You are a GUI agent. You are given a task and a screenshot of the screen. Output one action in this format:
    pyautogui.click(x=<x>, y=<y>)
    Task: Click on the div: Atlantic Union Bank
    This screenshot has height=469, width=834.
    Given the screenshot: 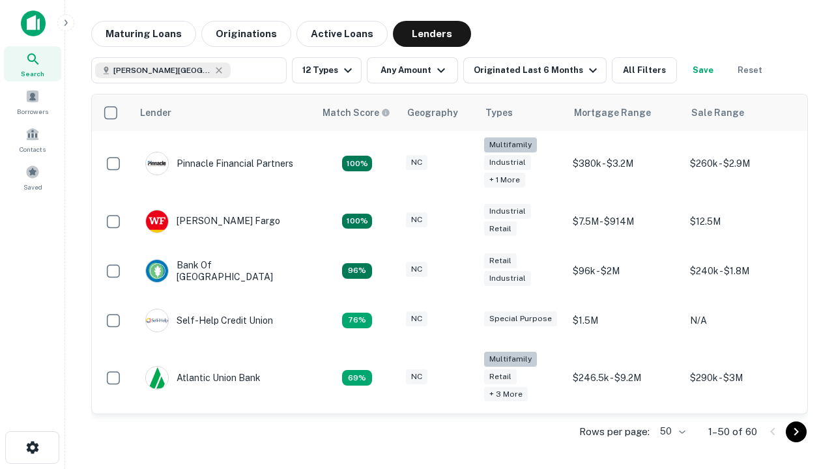 What is the action you would take?
    pyautogui.click(x=203, y=378)
    